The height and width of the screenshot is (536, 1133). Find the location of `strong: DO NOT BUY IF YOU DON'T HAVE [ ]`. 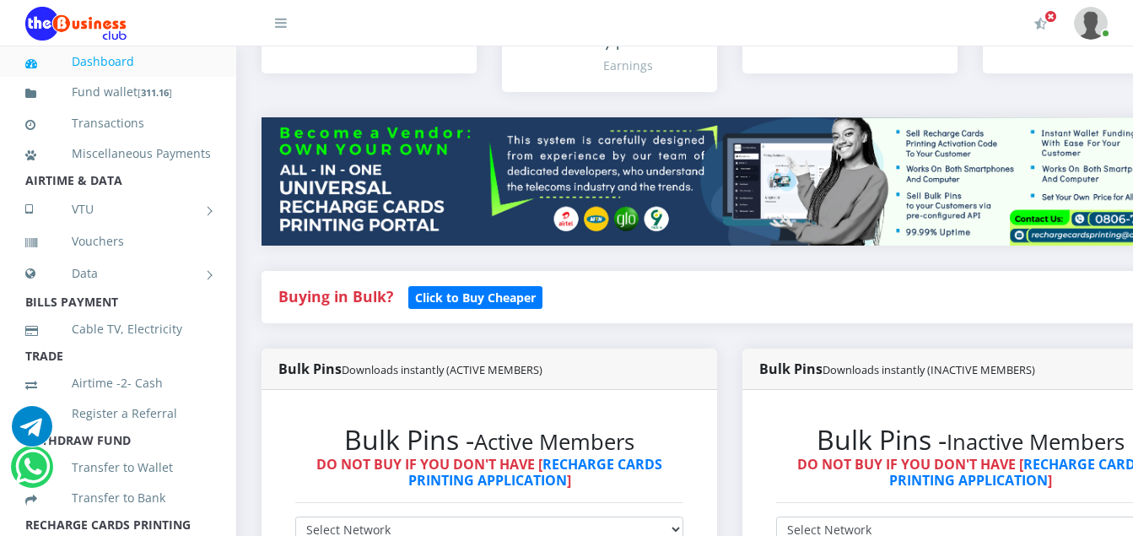

strong: DO NOT BUY IF YOU DON'T HAVE [ ] is located at coordinates (490, 472).